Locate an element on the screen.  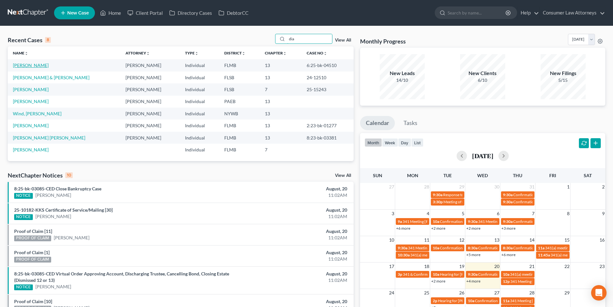
a: +4 more is located at coordinates (474, 281).